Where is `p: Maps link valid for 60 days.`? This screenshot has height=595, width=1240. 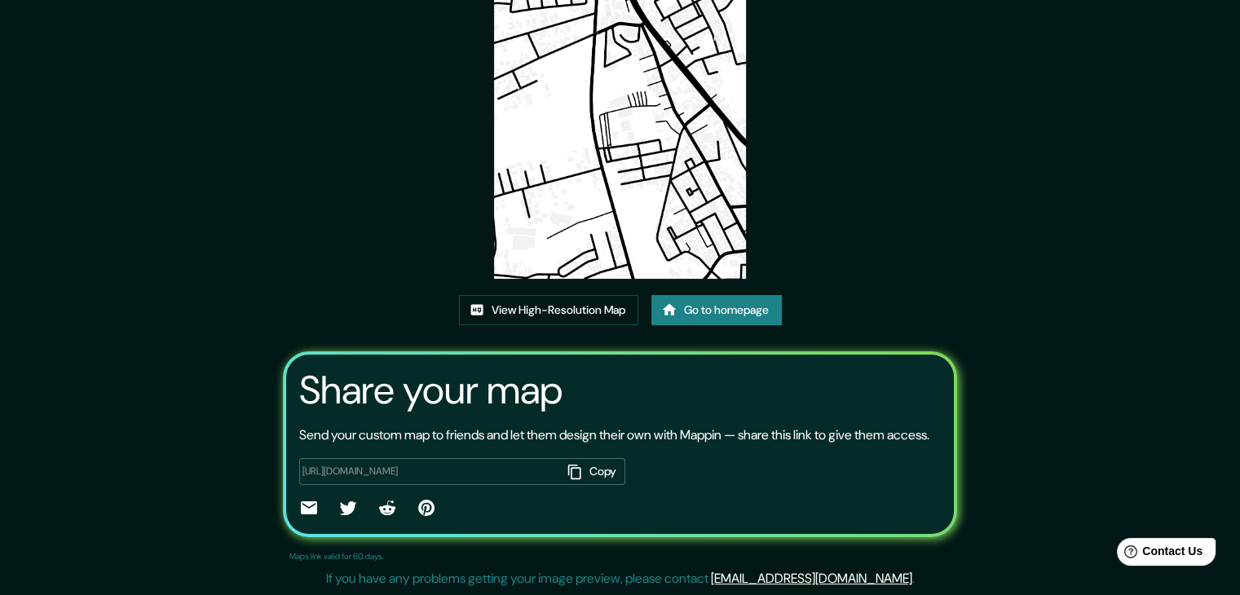
p: Maps link valid for 60 days. is located at coordinates (337, 556).